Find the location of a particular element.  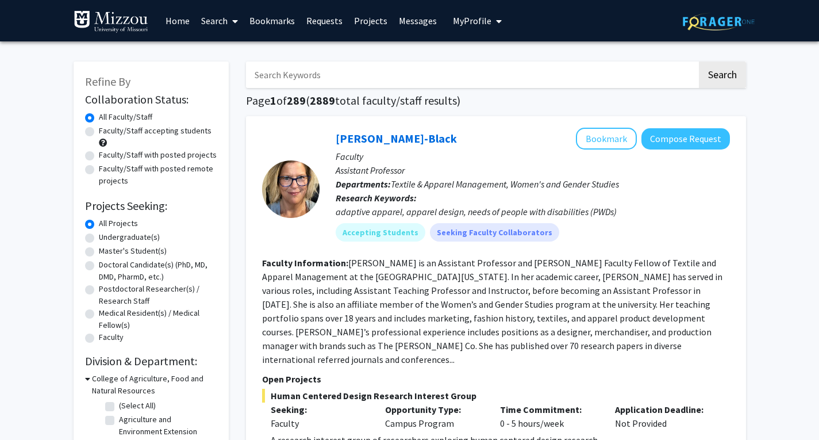

a: Requests is located at coordinates (324, 21).